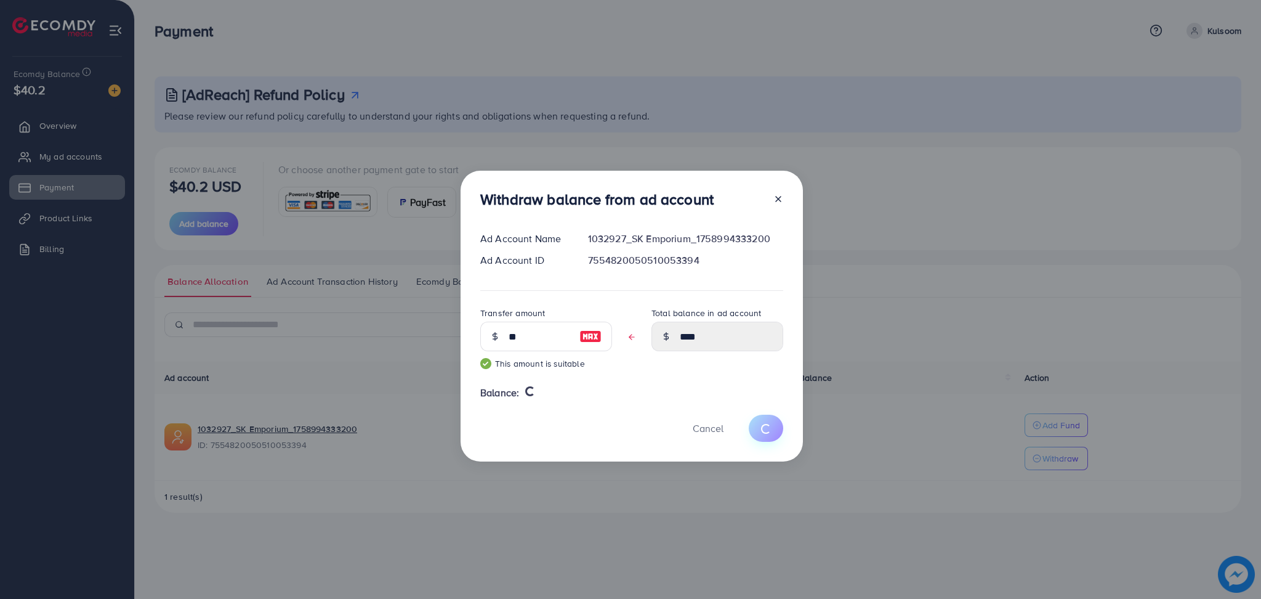 The width and height of the screenshot is (1261, 599). What do you see at coordinates (708, 428) in the screenshot?
I see `span: Cancel` at bounding box center [708, 428].